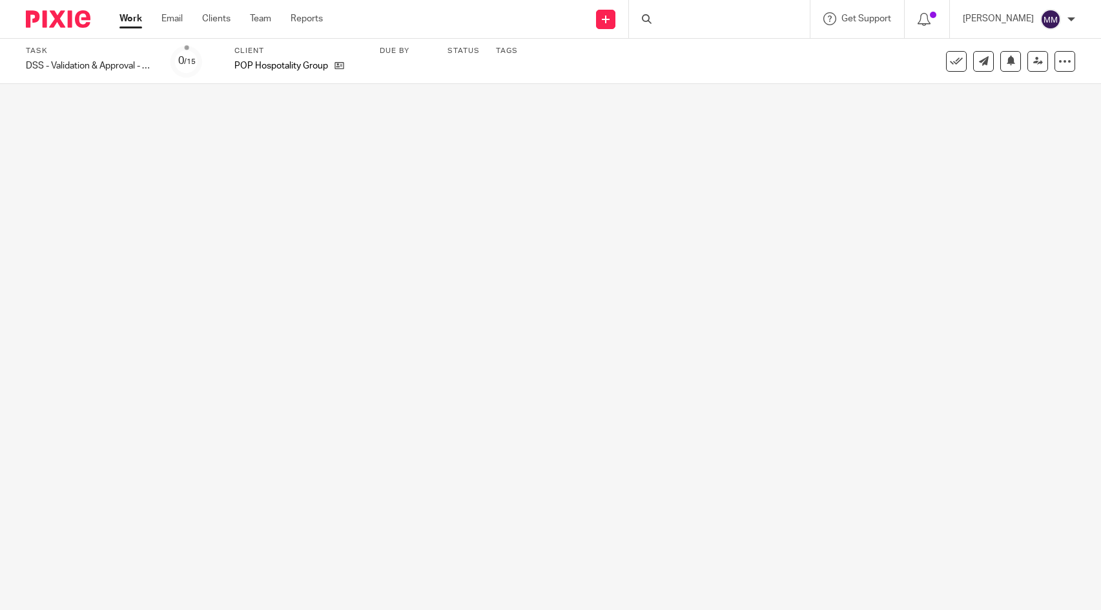 Image resolution: width=1101 pixels, height=610 pixels. I want to click on a: Work, so click(130, 19).